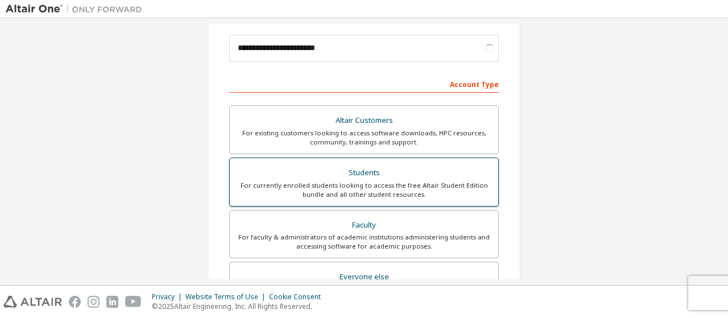  Describe the element at coordinates (298, 297) in the screenshot. I see `div: Cookie Consent` at that location.